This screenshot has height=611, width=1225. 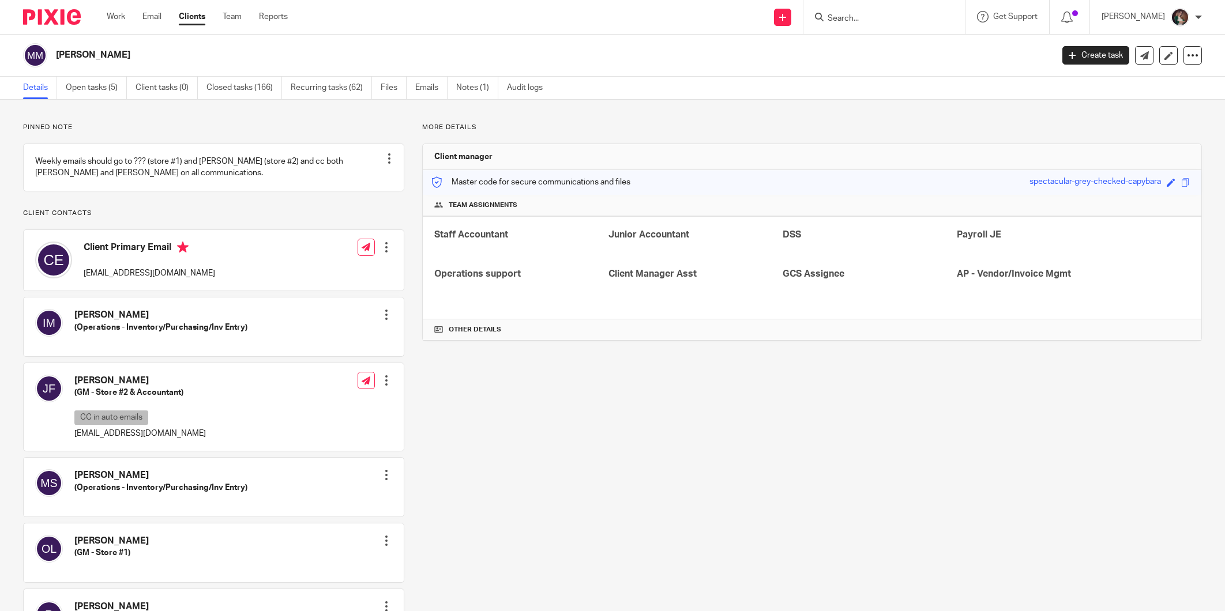 What do you see at coordinates (1015, 17) in the screenshot?
I see `span: Get Support` at bounding box center [1015, 17].